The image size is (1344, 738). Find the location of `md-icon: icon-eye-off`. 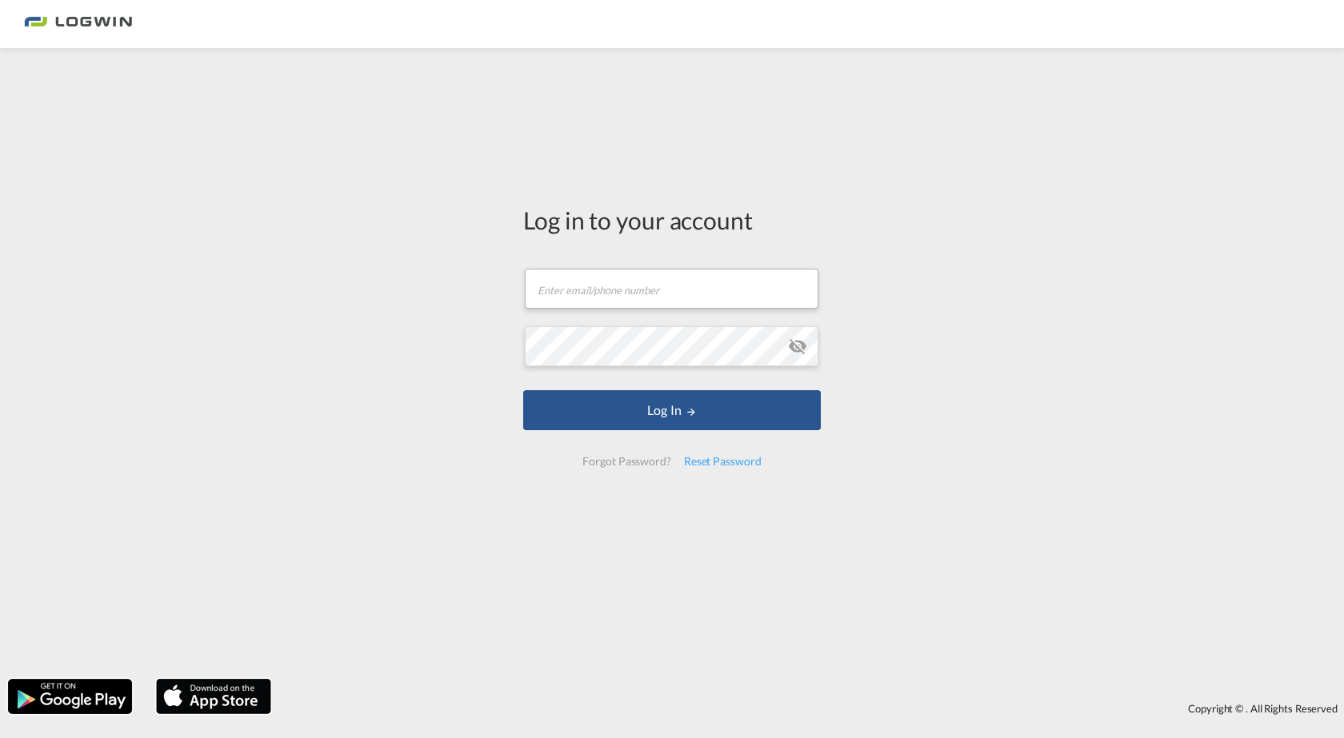

md-icon: icon-eye-off is located at coordinates (797, 346).